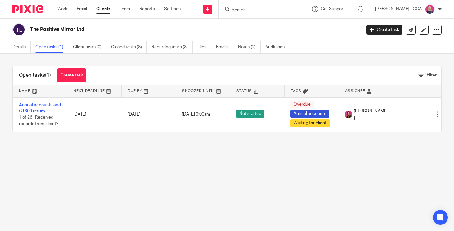  What do you see at coordinates (90, 47) in the screenshot?
I see `a: Client tasks (0)` at bounding box center [90, 47].